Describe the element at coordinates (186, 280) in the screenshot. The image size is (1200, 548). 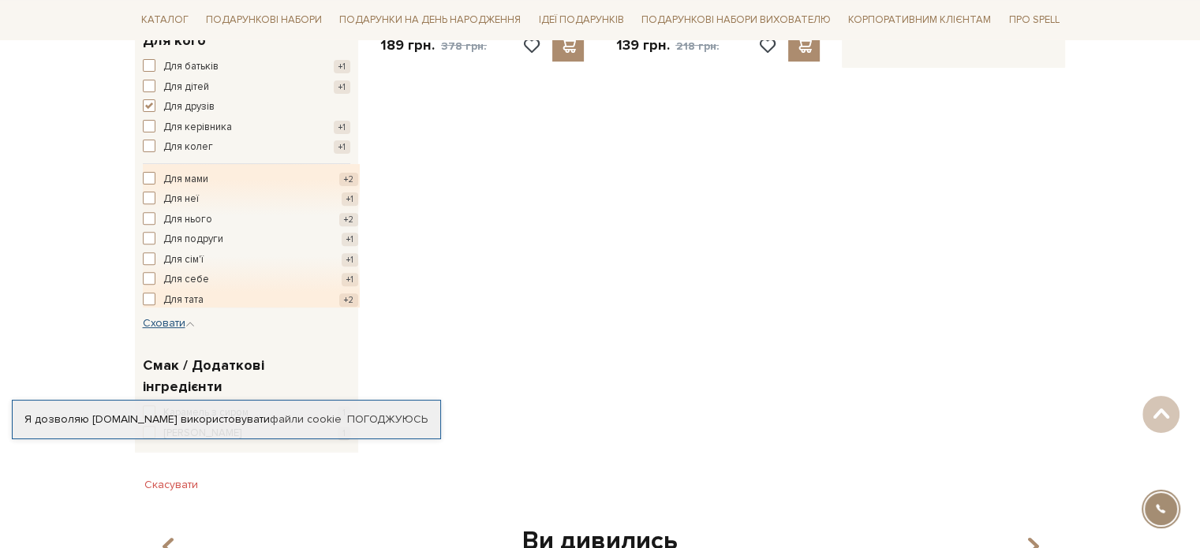
I see `span: Для себе` at that location.